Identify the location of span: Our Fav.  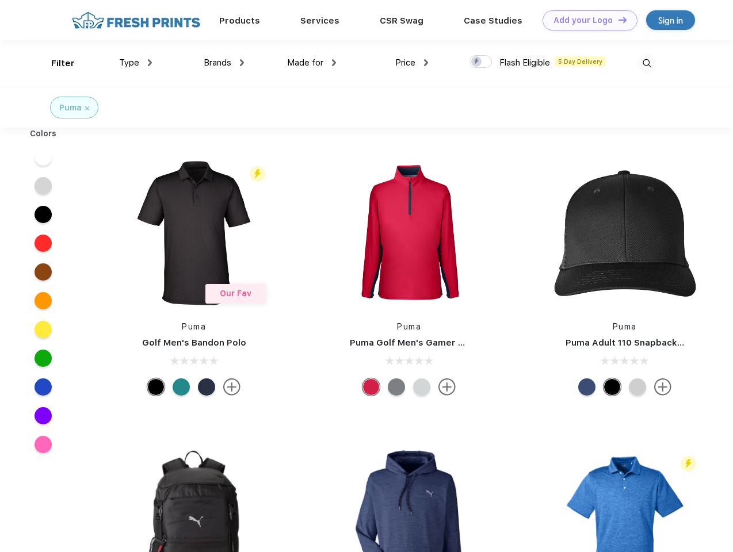
(235, 293).